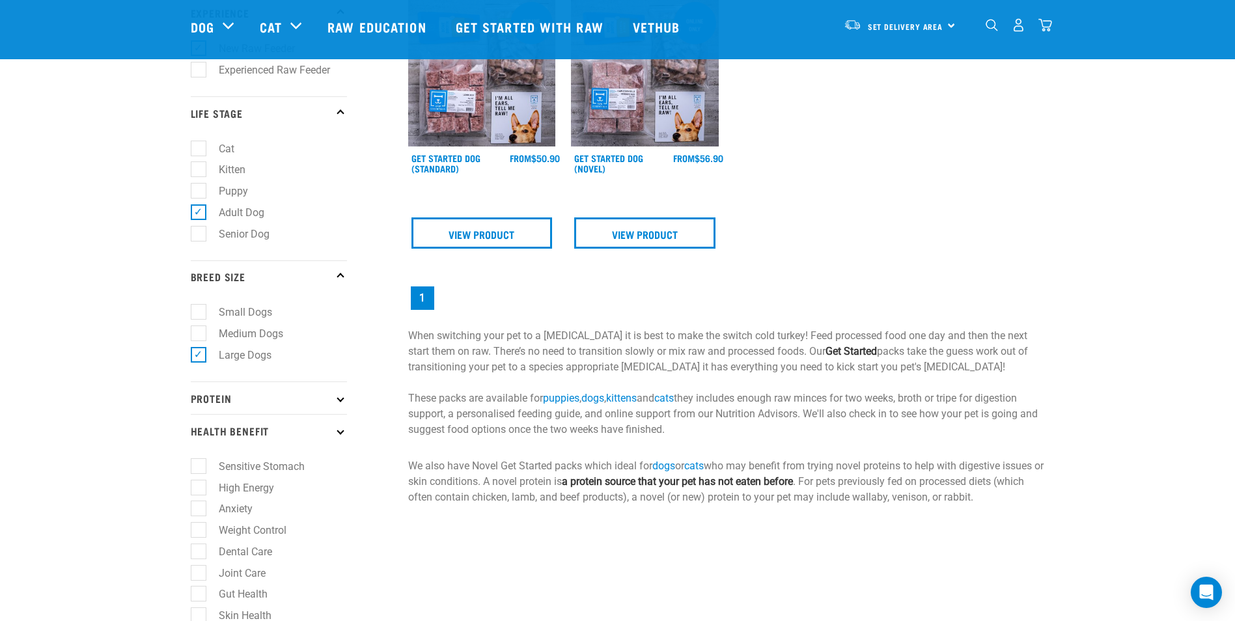 This screenshot has width=1235, height=621. What do you see at coordinates (269, 113) in the screenshot?
I see `p: Life Stage` at bounding box center [269, 113].